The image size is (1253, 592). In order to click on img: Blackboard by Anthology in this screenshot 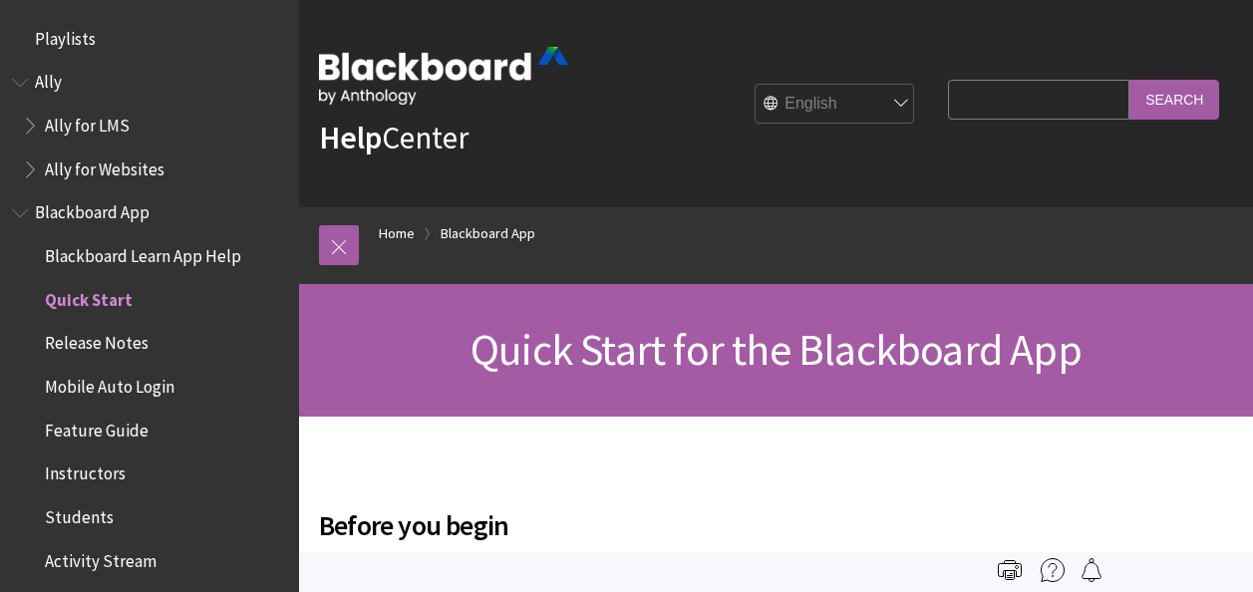, I will do `click(444, 76)`.